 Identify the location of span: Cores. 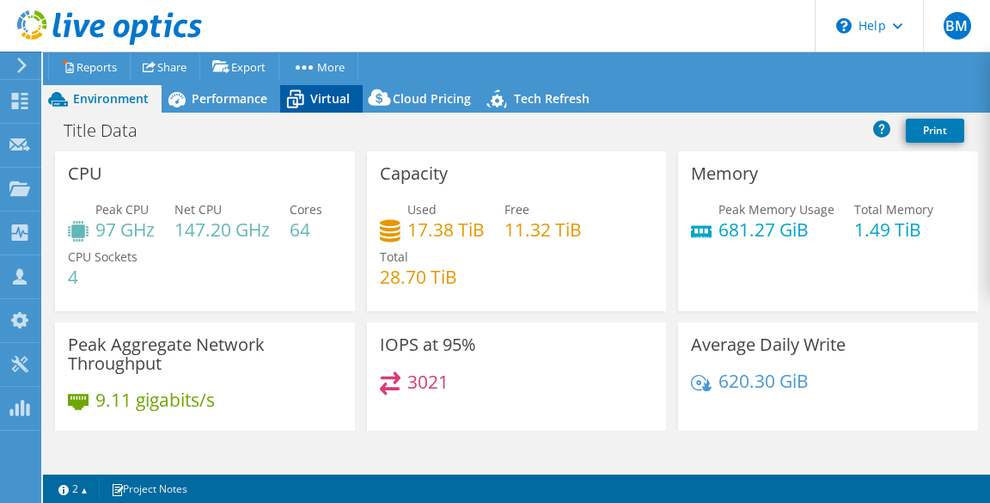
(306, 209).